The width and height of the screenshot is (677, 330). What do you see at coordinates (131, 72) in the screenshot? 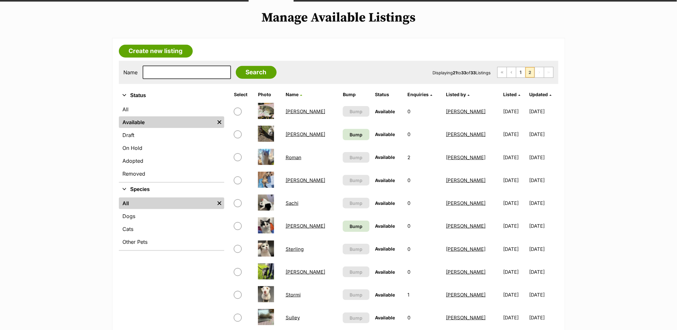
I see `label: Name` at bounding box center [131, 72].